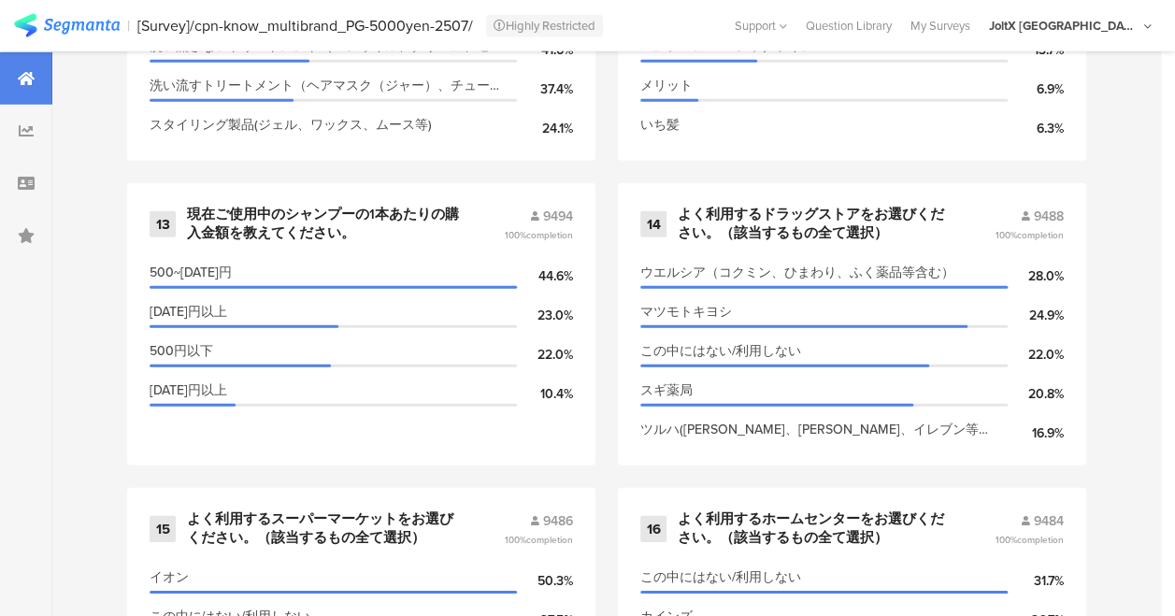 The width and height of the screenshot is (1175, 616). What do you see at coordinates (940, 25) in the screenshot?
I see `a: My Surveys` at bounding box center [940, 25].